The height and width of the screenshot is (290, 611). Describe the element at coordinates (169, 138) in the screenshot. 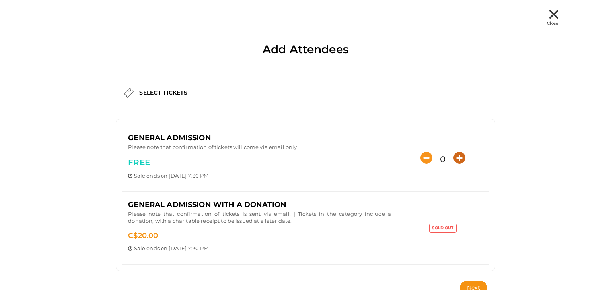

I see `span: General Admission` at that location.